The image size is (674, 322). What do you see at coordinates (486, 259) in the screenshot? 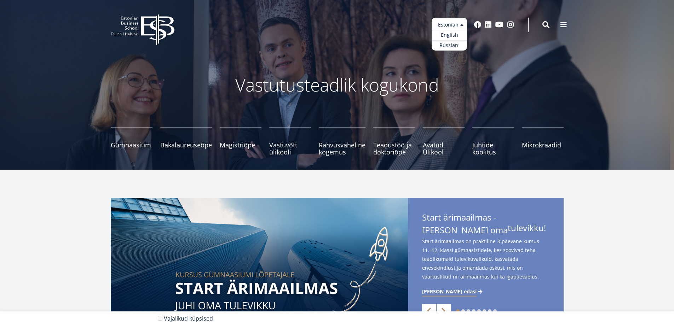
I see `span: Start ärimaailmas on praktiline 3-päevane kursus 11.–12. klassi gümnasistidele, kes soovivad teha...` at bounding box center [486, 259].